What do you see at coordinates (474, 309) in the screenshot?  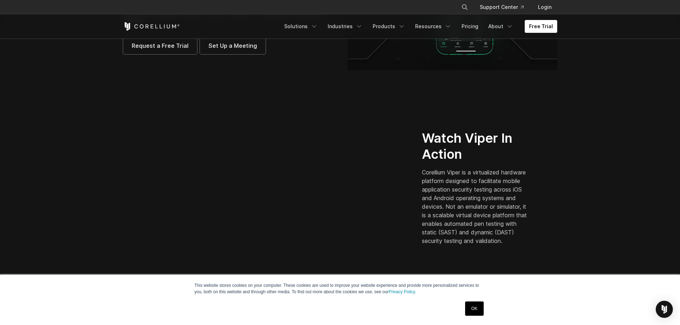 I see `a: OK` at bounding box center [474, 309].